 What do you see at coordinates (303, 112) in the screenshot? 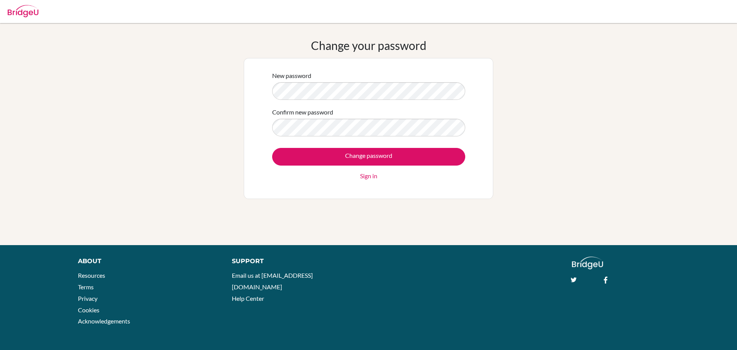
I see `label: Confirm new password` at bounding box center [303, 112].